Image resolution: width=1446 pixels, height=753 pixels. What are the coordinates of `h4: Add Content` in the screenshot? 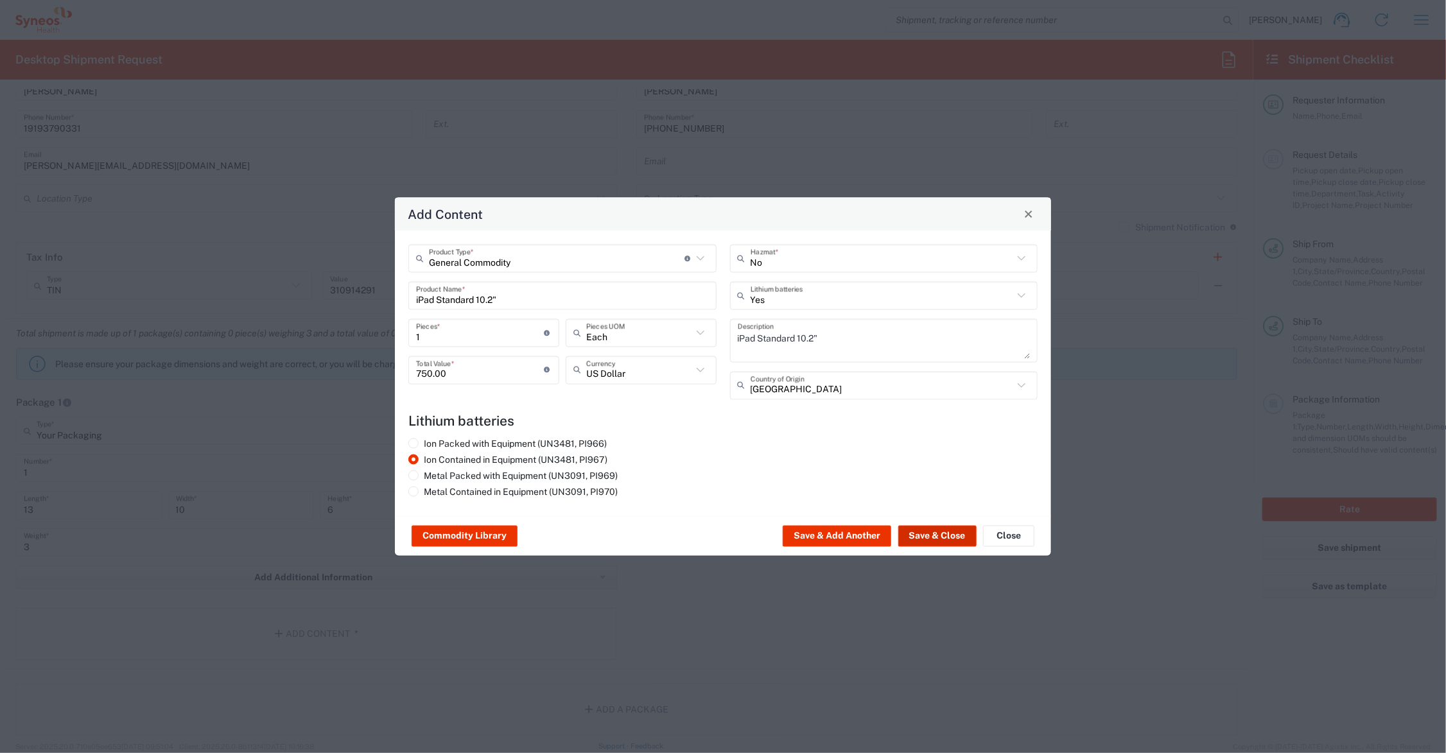 It's located at (446, 213).